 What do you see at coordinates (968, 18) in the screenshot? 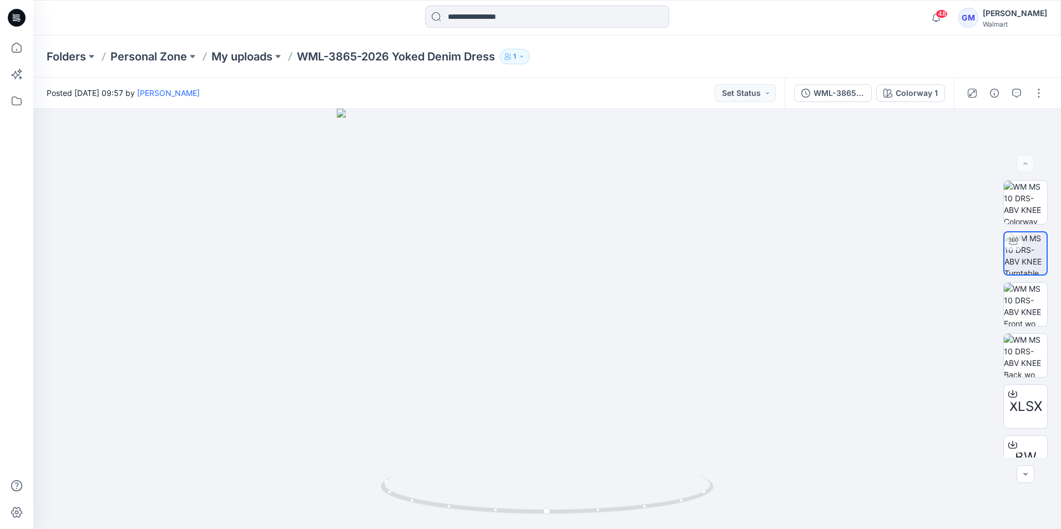
I see `div: GM` at bounding box center [968, 18].